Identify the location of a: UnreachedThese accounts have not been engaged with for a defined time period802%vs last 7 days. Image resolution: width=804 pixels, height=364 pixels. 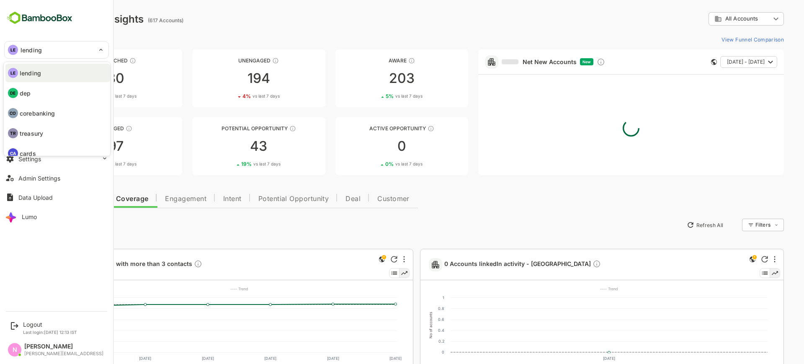
(86, 78).